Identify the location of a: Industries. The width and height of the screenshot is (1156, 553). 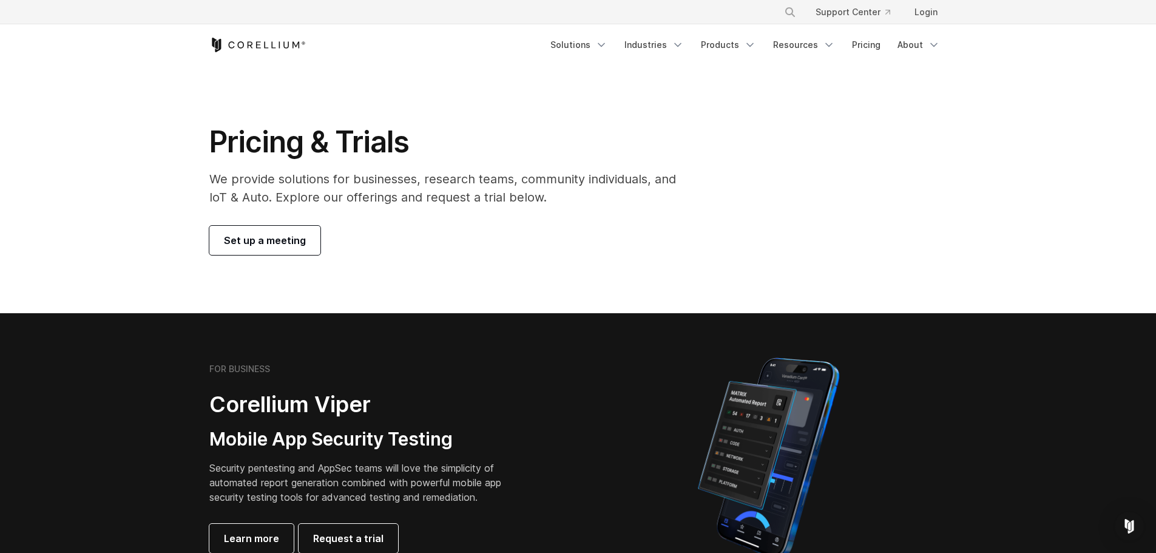
(654, 45).